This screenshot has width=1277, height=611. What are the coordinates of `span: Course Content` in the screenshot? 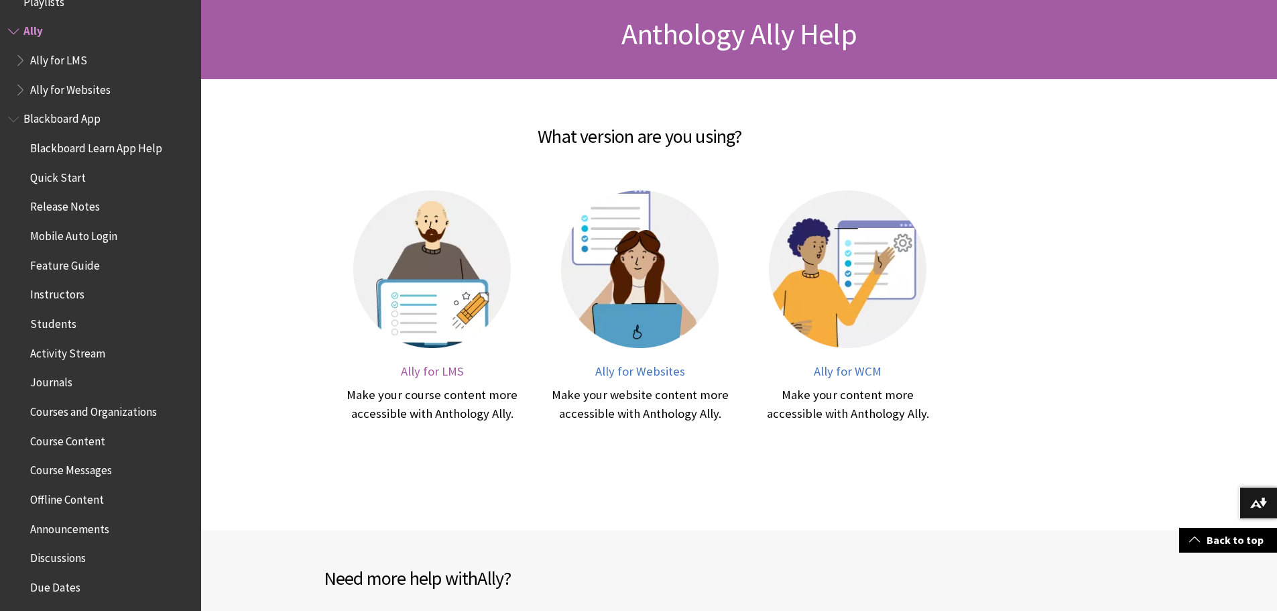 It's located at (68, 438).